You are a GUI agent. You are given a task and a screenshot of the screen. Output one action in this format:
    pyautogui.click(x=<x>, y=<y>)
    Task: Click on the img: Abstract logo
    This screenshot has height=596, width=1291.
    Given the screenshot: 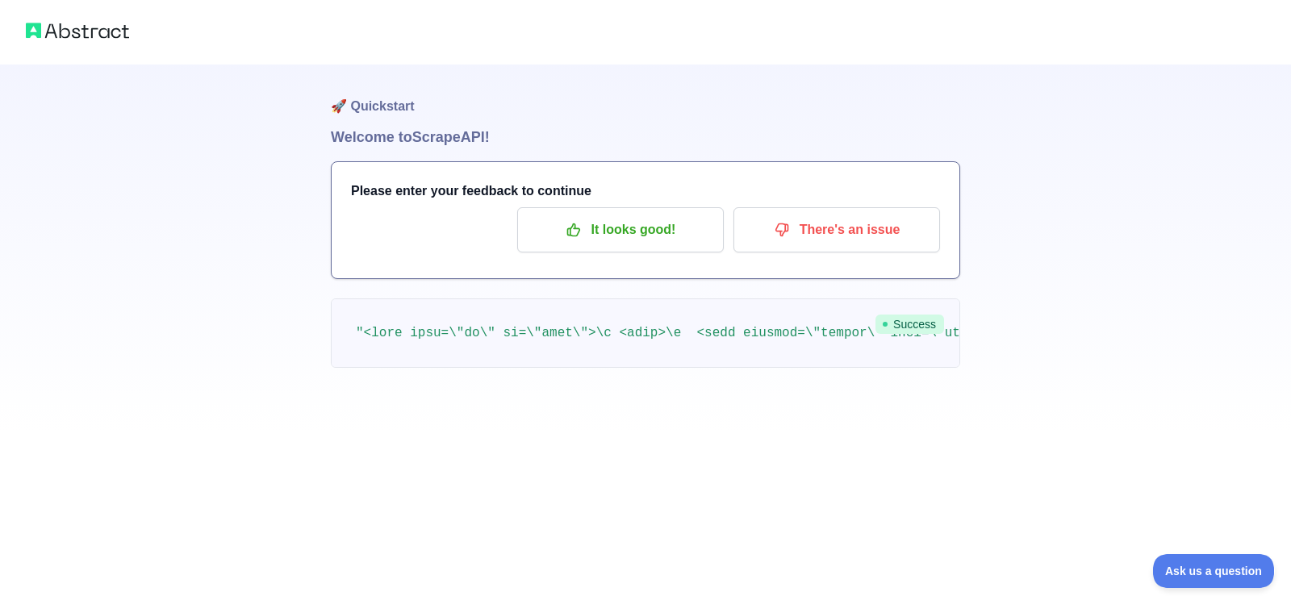 What is the action you would take?
    pyautogui.click(x=77, y=31)
    